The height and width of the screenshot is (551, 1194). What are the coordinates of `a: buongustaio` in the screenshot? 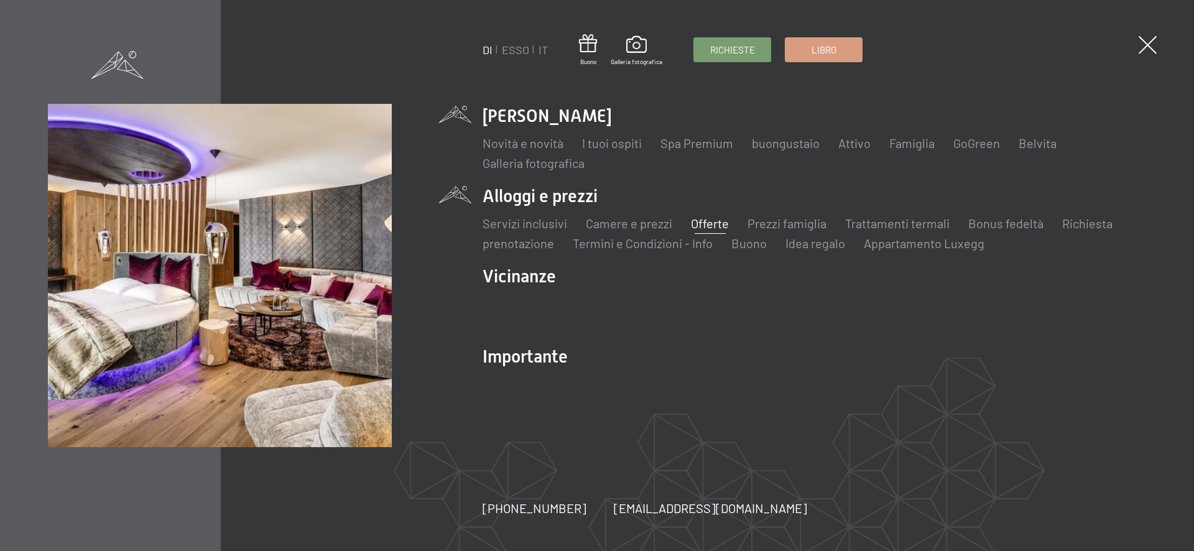 It's located at (786, 143).